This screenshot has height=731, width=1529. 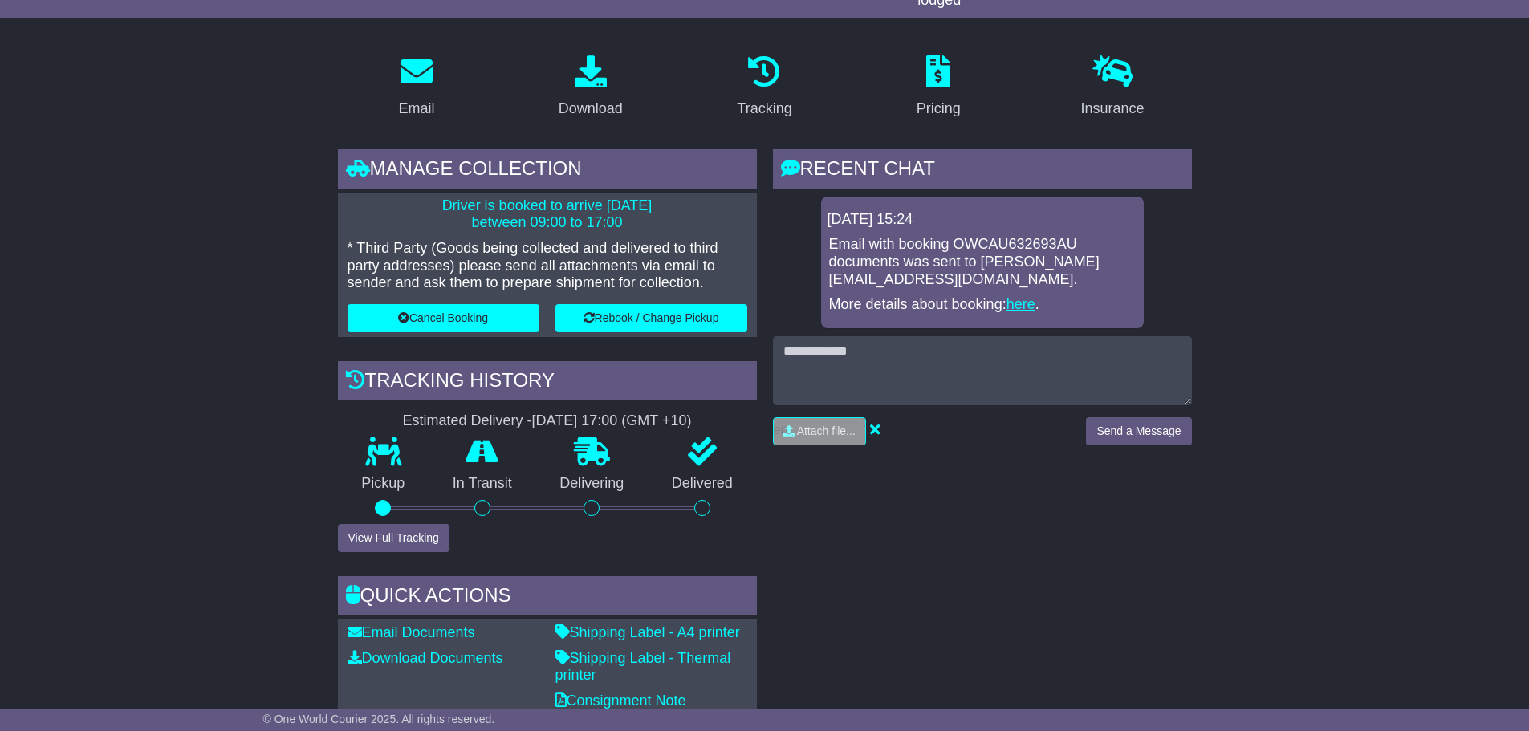 What do you see at coordinates (983, 171) in the screenshot?
I see `div: RECENT CHAT` at bounding box center [983, 171].